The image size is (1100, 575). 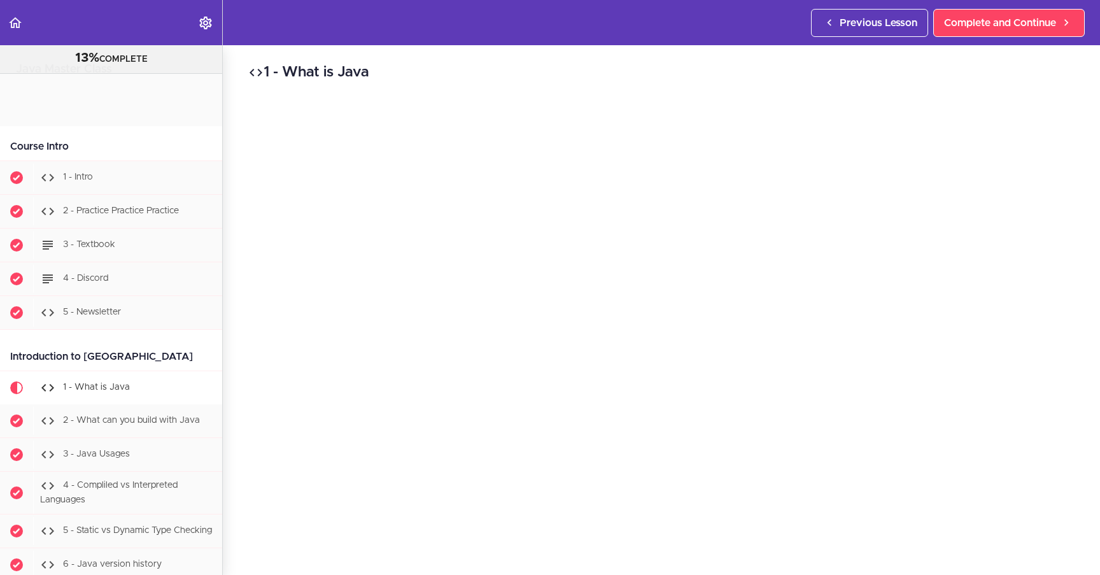 What do you see at coordinates (85, 278) in the screenshot?
I see `span: 4 - Discord` at bounding box center [85, 278].